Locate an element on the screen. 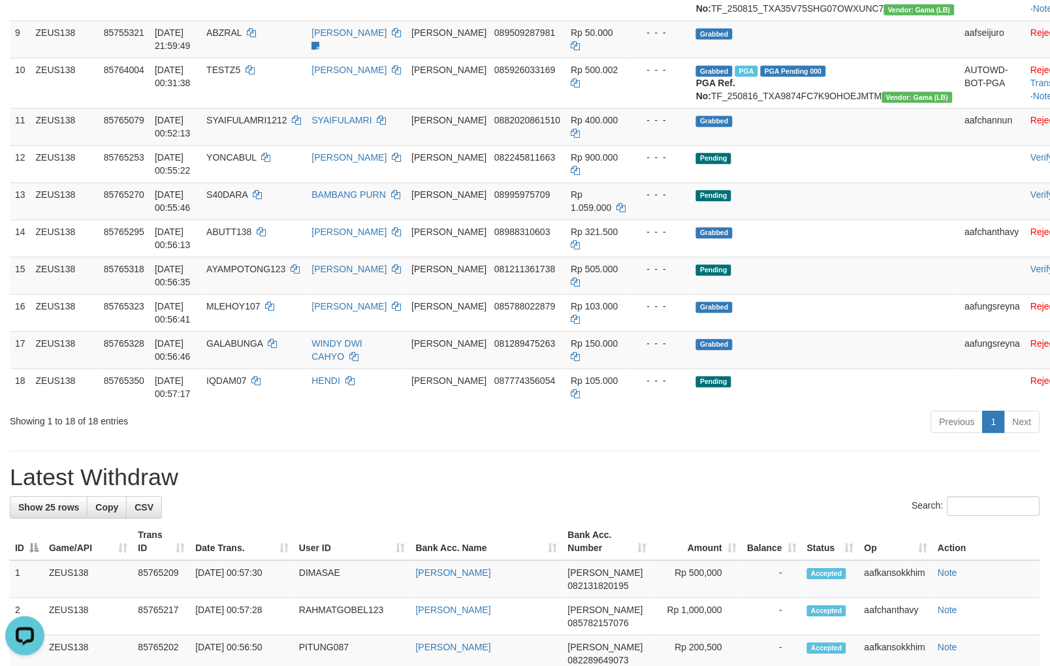 The height and width of the screenshot is (666, 1050). a: CSV is located at coordinates (144, 507).